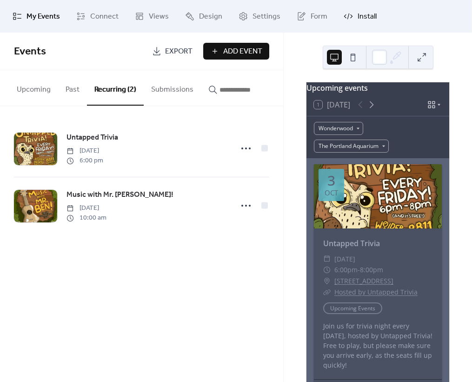  Describe the element at coordinates (179, 52) in the screenshot. I see `span: Export` at that location.